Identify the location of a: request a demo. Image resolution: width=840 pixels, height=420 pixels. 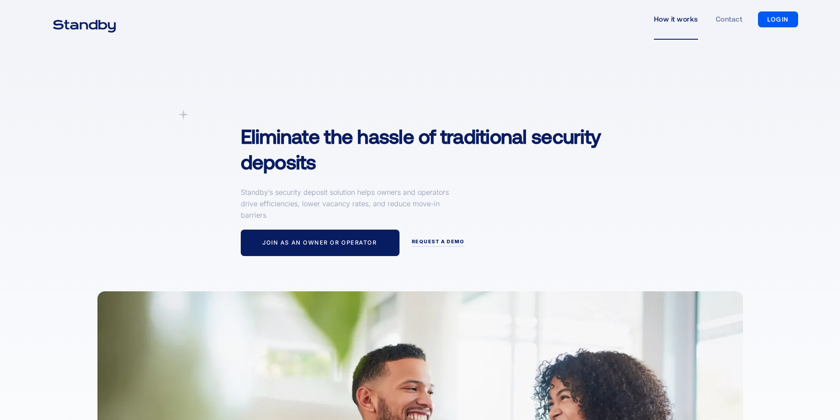
(438, 243).